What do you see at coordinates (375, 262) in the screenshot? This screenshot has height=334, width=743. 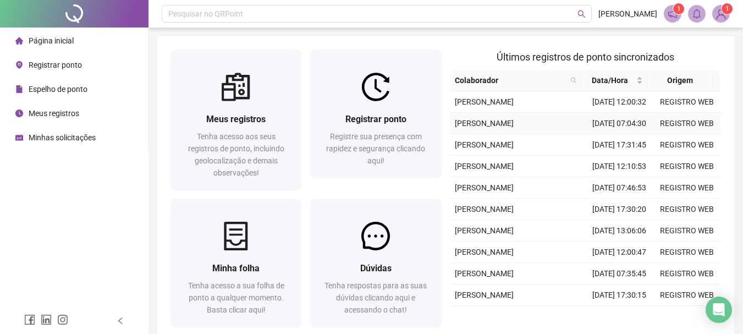 I see `a: DúvidasTenha respostas para as suas dúvidas clicando aqui e acessando o chat!` at bounding box center [375, 262].